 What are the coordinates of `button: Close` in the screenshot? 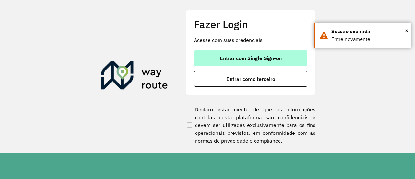 It's located at (406, 30).